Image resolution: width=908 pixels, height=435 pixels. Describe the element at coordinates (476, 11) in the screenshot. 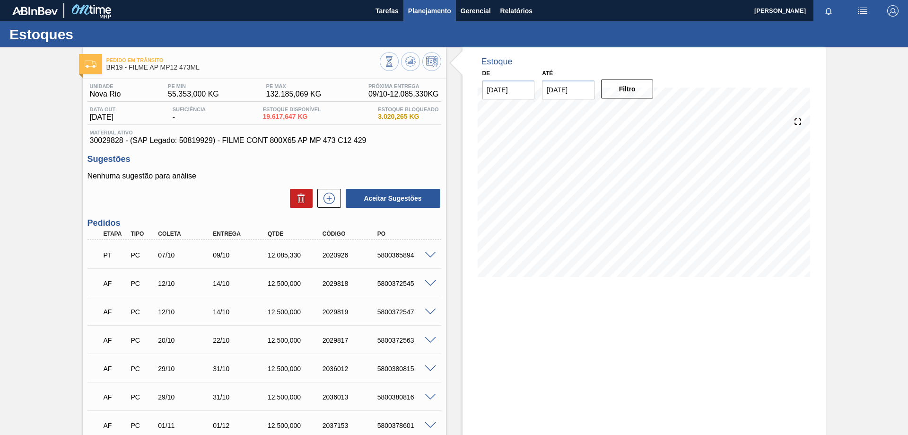

I see `span: Gerencial` at that location.